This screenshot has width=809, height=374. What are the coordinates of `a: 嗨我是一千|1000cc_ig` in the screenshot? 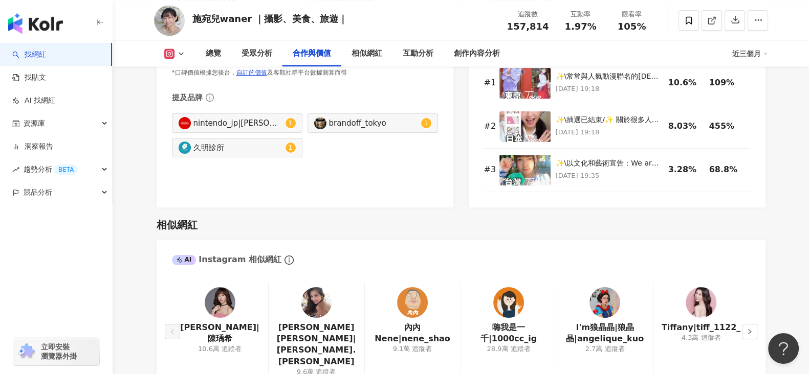 It's located at (508, 334).